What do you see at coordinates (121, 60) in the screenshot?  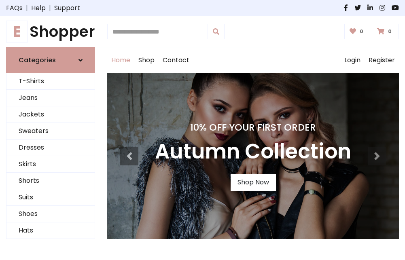 I see `a: Home` at bounding box center [121, 60].